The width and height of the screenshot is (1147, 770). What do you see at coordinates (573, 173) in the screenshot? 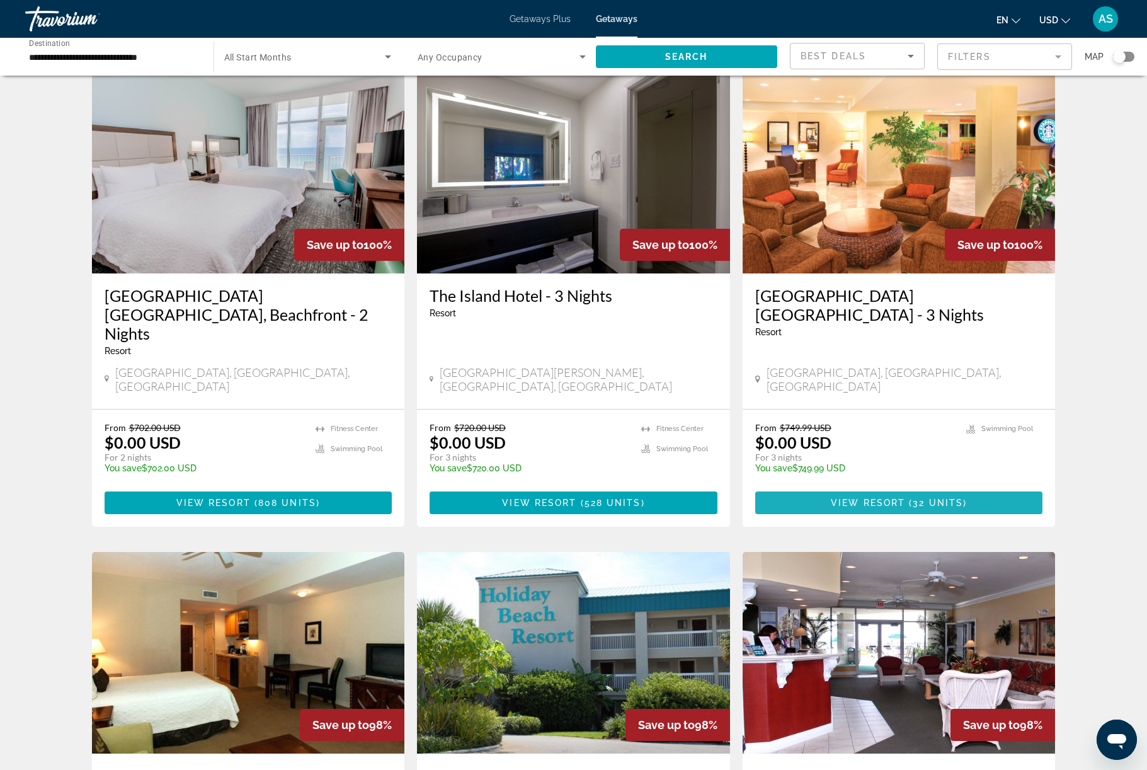
I see `img: RQ58I01X.jpg` at bounding box center [573, 173].